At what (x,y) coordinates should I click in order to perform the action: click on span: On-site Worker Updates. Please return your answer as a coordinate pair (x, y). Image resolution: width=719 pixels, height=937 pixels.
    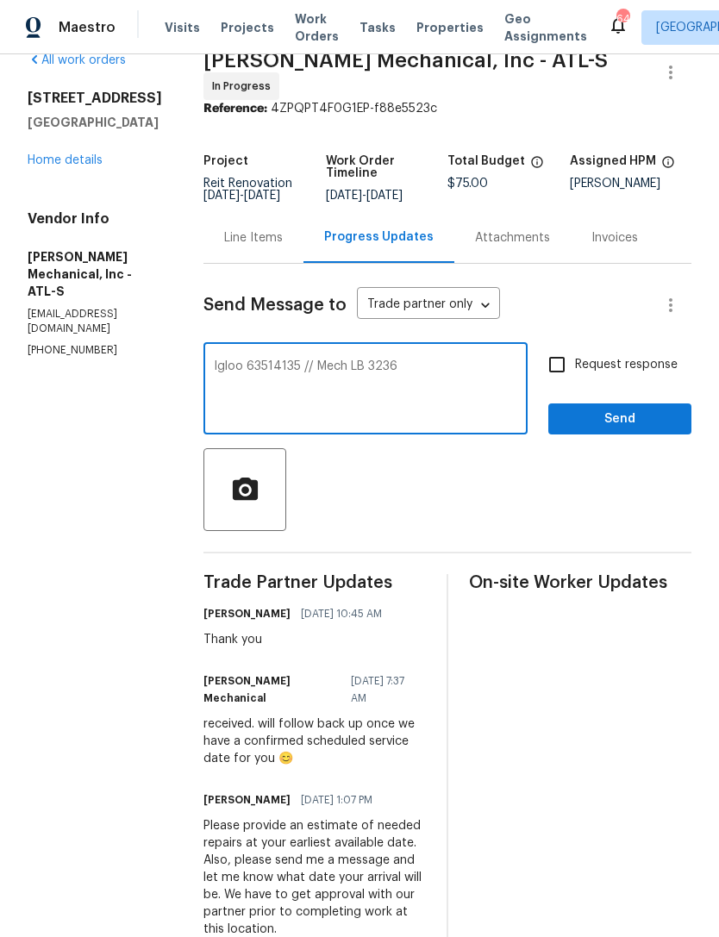
    Looking at the image, I should click on (580, 583).